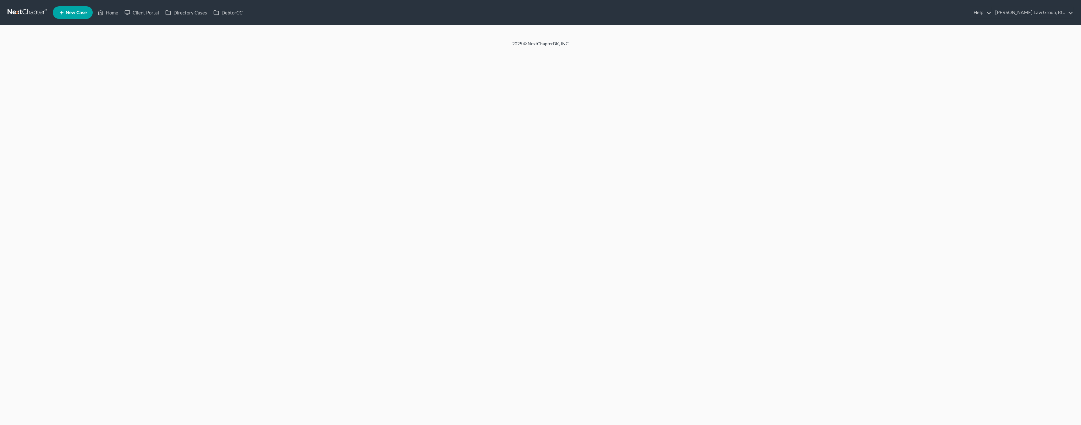 This screenshot has width=1081, height=425. Describe the element at coordinates (981, 13) in the screenshot. I see `a: Help` at that location.